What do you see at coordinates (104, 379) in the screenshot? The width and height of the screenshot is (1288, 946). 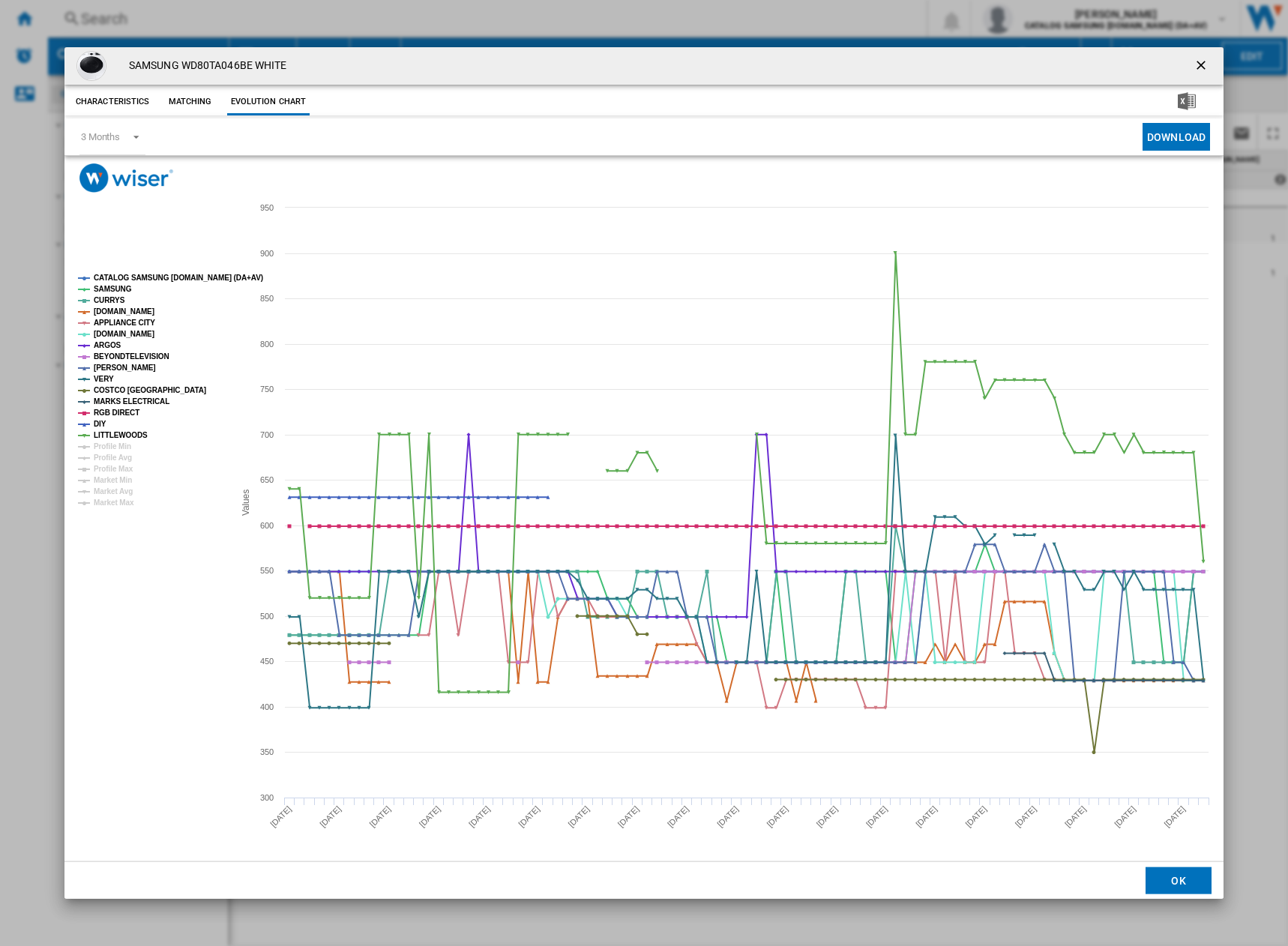 I see `tspan: VERY` at bounding box center [104, 379].